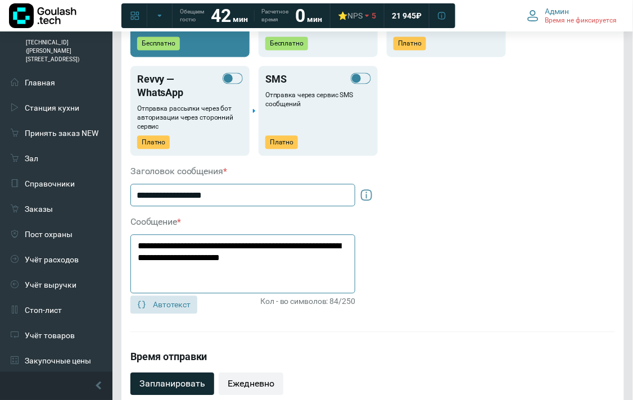  What do you see at coordinates (407, 16) in the screenshot?
I see `a: 21 945 ₽` at bounding box center [407, 16].